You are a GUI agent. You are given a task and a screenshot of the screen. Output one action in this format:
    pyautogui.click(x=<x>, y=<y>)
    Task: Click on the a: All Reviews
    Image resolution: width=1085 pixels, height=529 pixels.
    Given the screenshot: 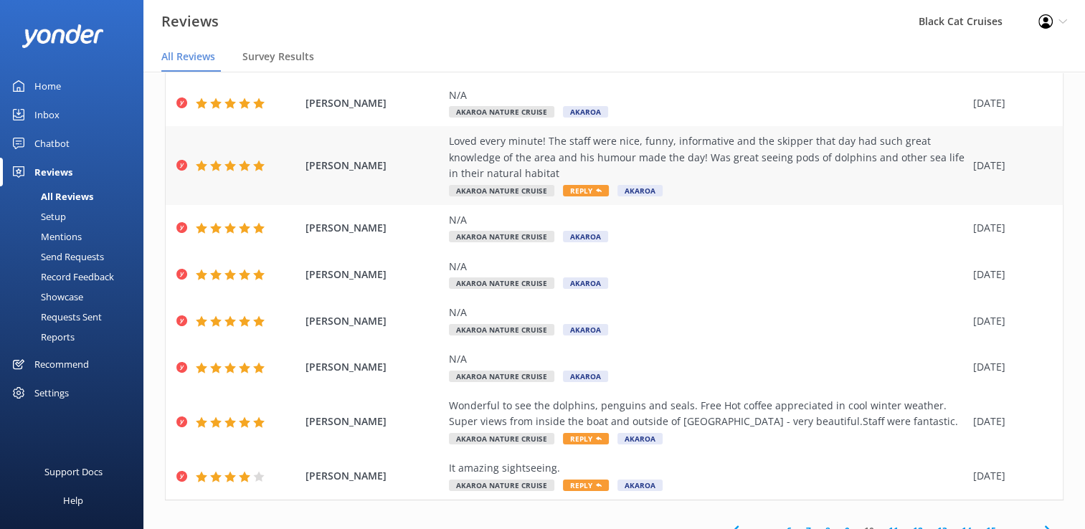 What is the action you would take?
    pyautogui.click(x=76, y=196)
    